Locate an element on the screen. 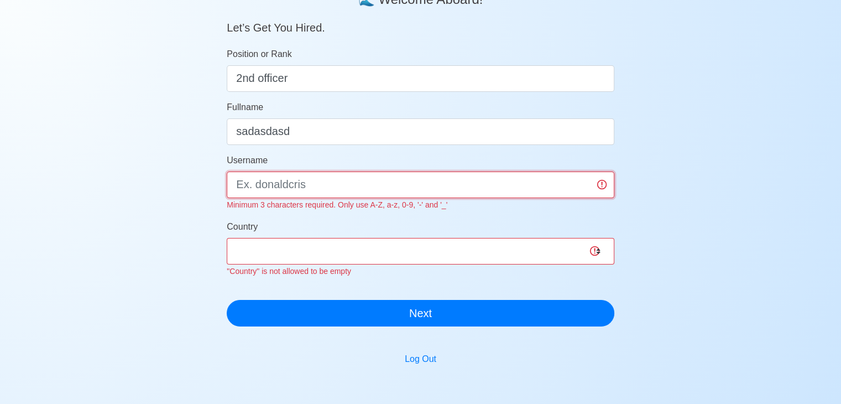 The width and height of the screenshot is (841, 404). input: ex. 2nd Officer w/Master License is located at coordinates (420, 79).